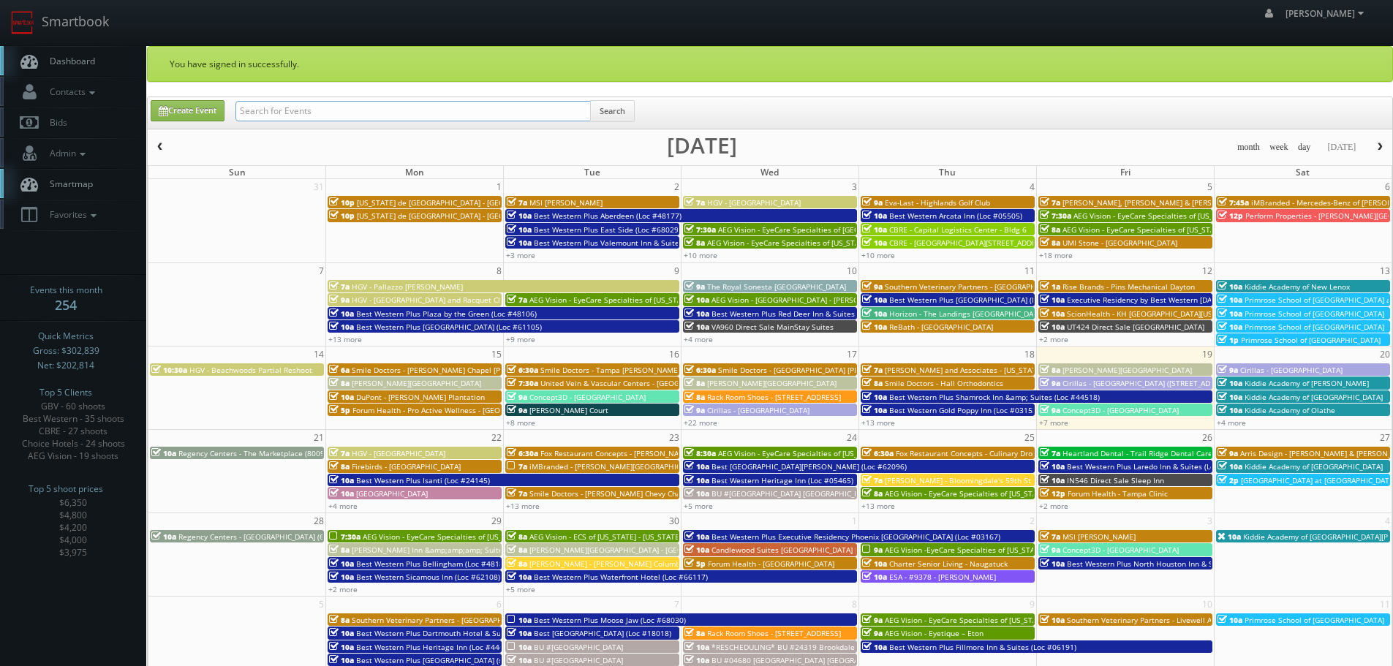  Describe the element at coordinates (1053, 494) in the screenshot. I see `span: 12p` at that location.